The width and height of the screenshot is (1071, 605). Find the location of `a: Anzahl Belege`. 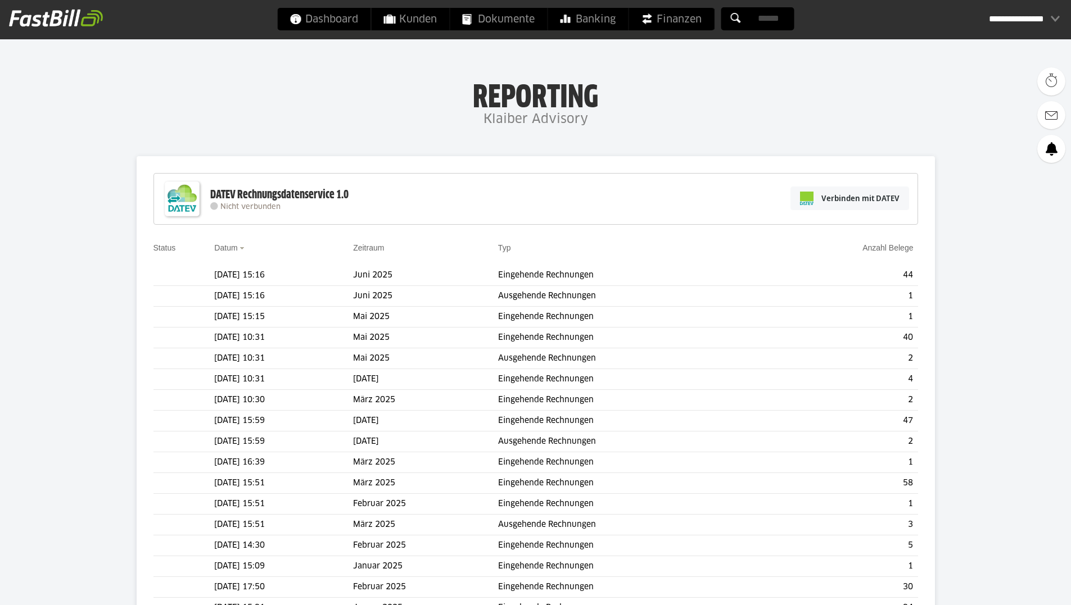

a: Anzahl Belege is located at coordinates (887, 248).